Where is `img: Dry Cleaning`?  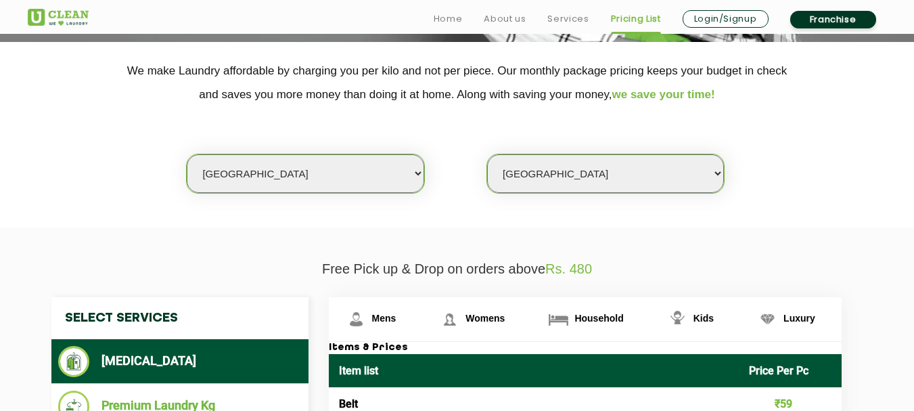
img: Dry Cleaning is located at coordinates (74, 361).